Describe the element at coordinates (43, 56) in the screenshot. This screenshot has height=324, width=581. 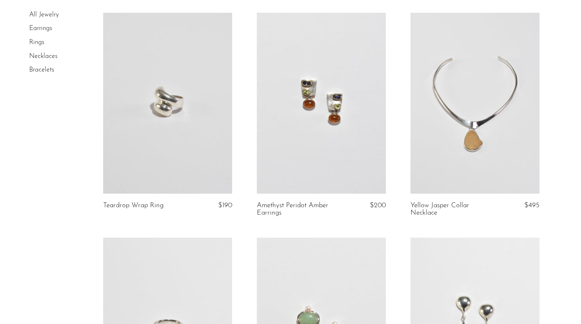
I see `a: Necklaces` at that location.